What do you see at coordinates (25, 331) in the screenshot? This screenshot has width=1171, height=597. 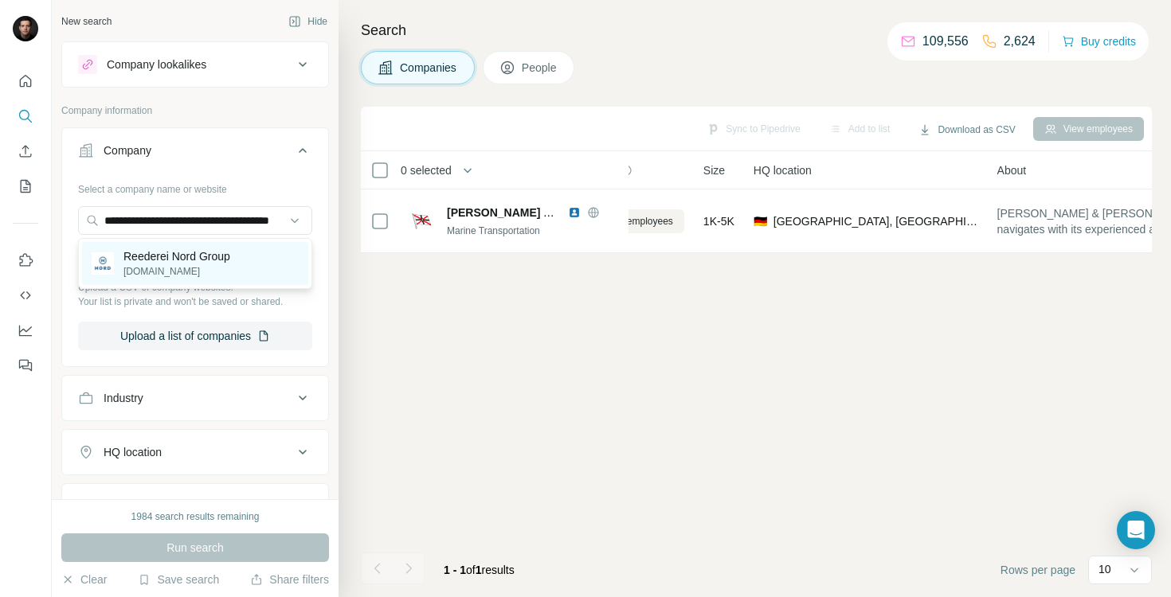 I see `button: Dashboard` at bounding box center [25, 331].